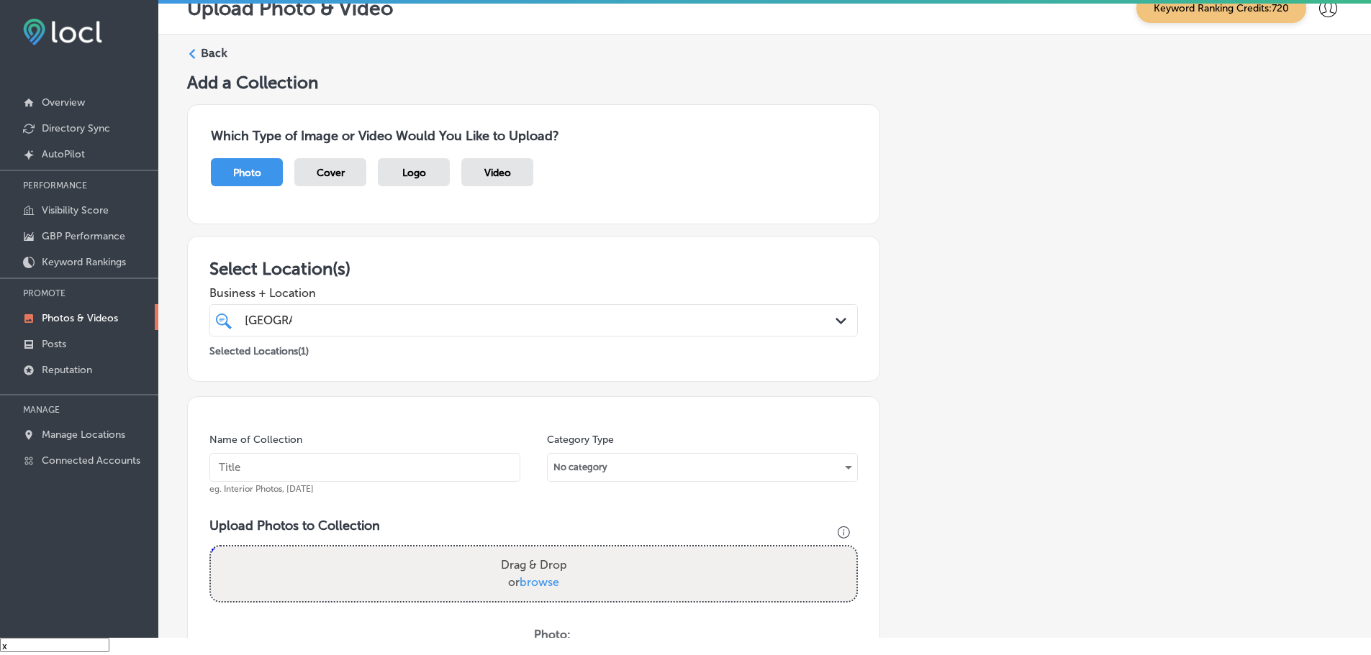 This screenshot has height=655, width=1371. What do you see at coordinates (702, 468) in the screenshot?
I see `div: No category` at bounding box center [702, 468].